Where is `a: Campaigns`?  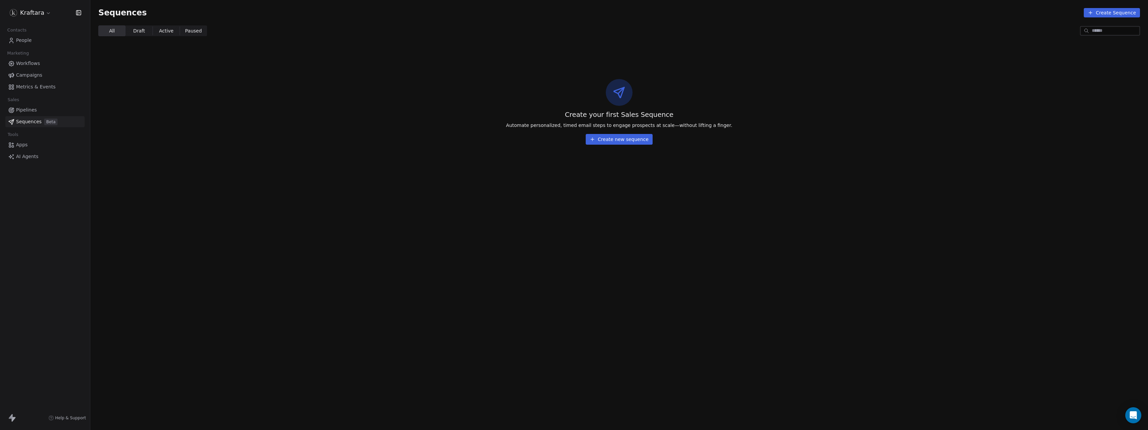
a: Campaigns is located at coordinates (45, 75).